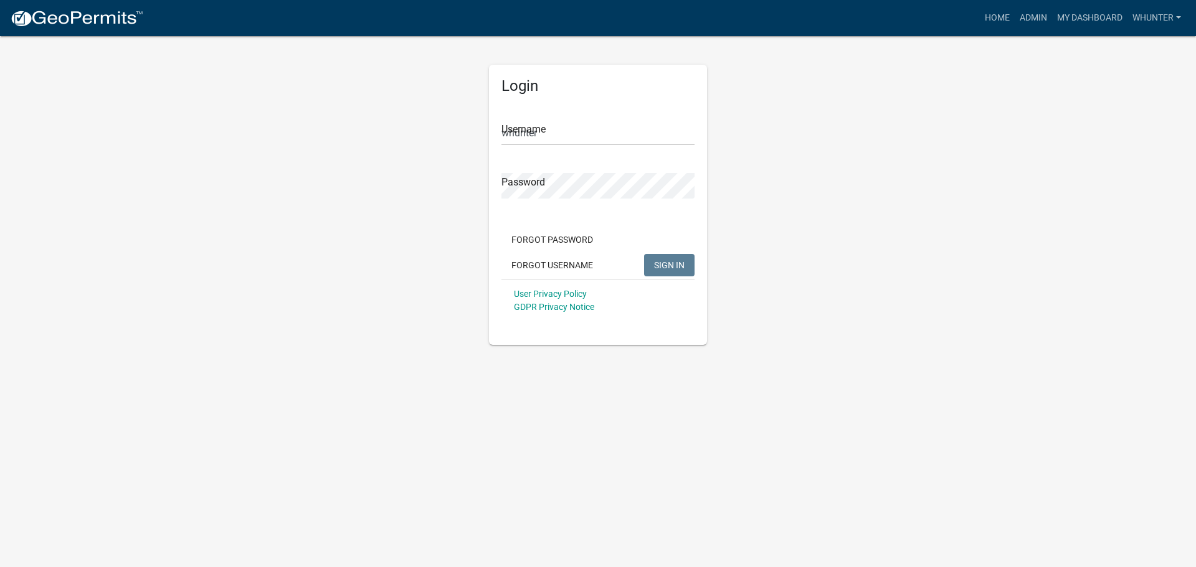  What do you see at coordinates (1033, 18) in the screenshot?
I see `a: Admin` at bounding box center [1033, 18].